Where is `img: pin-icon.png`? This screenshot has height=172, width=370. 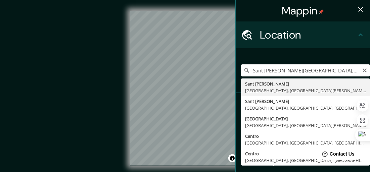 img: pin-icon.png is located at coordinates (321, 12).